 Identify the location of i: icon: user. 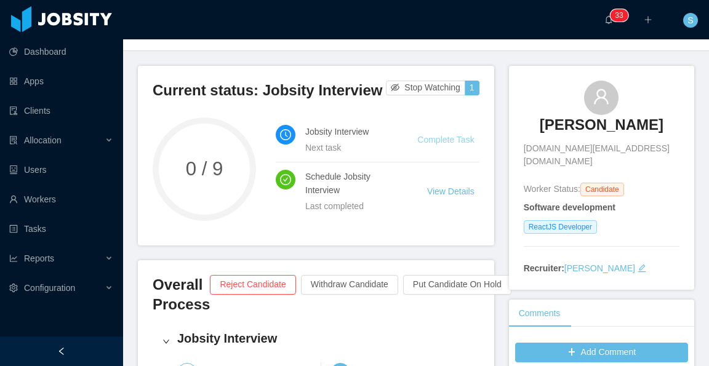
(601, 97).